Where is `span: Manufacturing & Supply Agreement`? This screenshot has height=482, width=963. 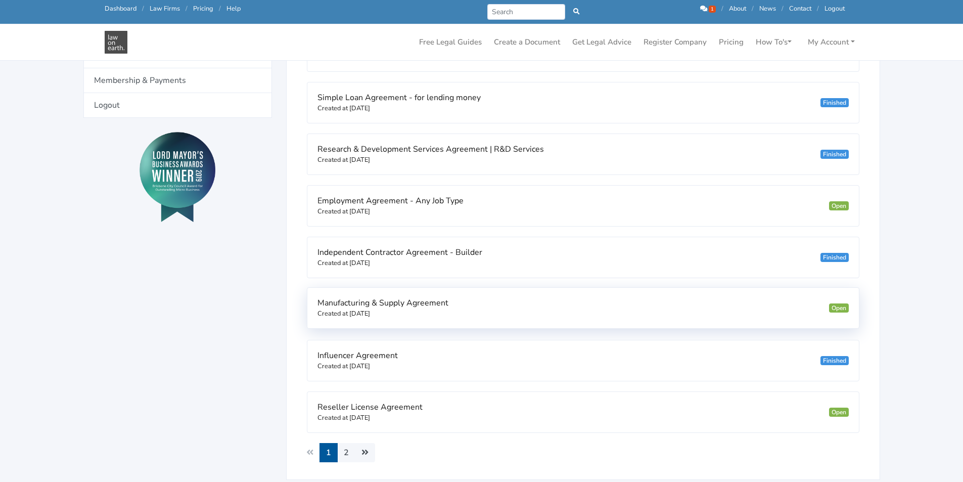 span: Manufacturing & Supply Agreement is located at coordinates (383, 303).